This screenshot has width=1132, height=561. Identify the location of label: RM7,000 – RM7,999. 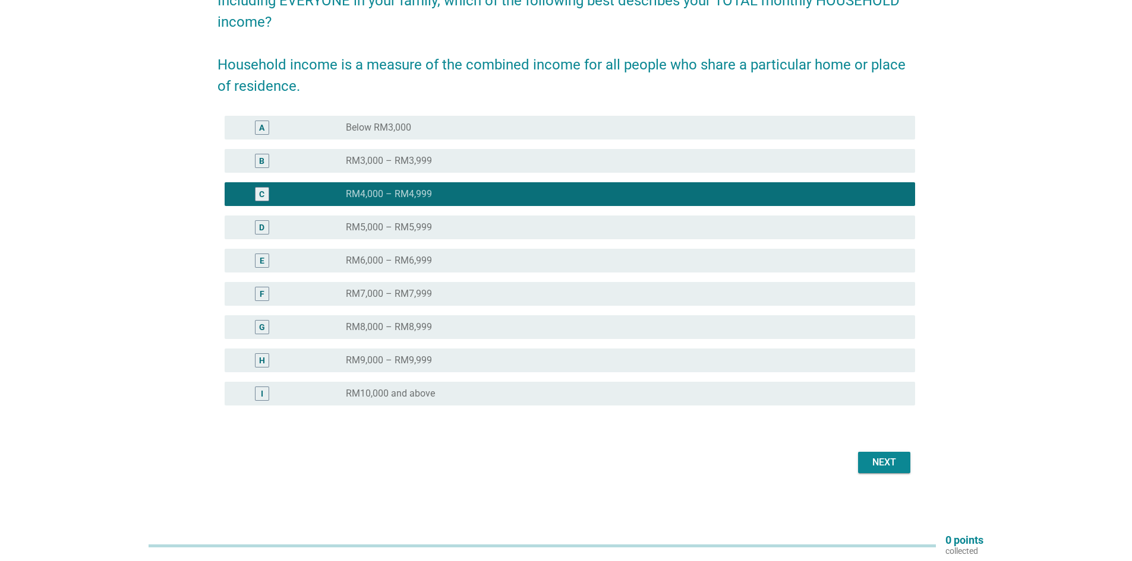
(388, 294).